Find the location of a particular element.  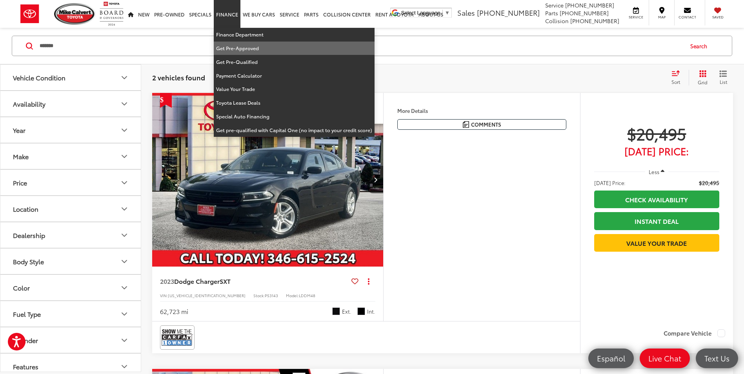

form: Search by Make, Model, or Keyword is located at coordinates (361, 46).